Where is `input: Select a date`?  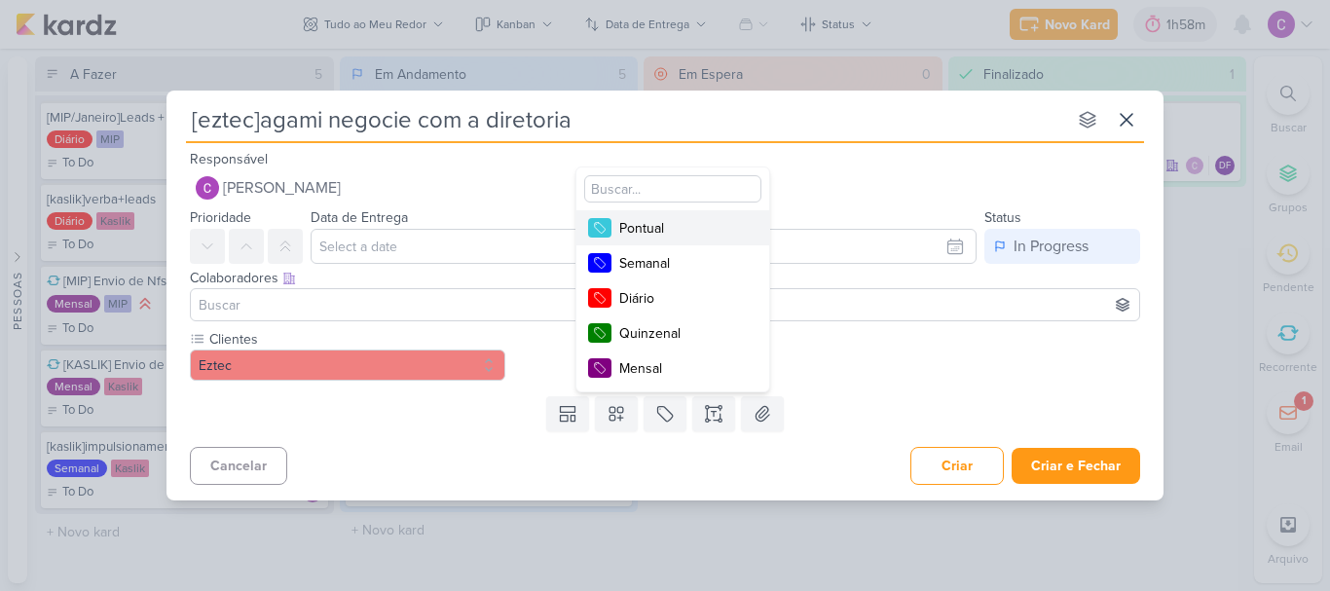 input: Select a date is located at coordinates (643, 246).